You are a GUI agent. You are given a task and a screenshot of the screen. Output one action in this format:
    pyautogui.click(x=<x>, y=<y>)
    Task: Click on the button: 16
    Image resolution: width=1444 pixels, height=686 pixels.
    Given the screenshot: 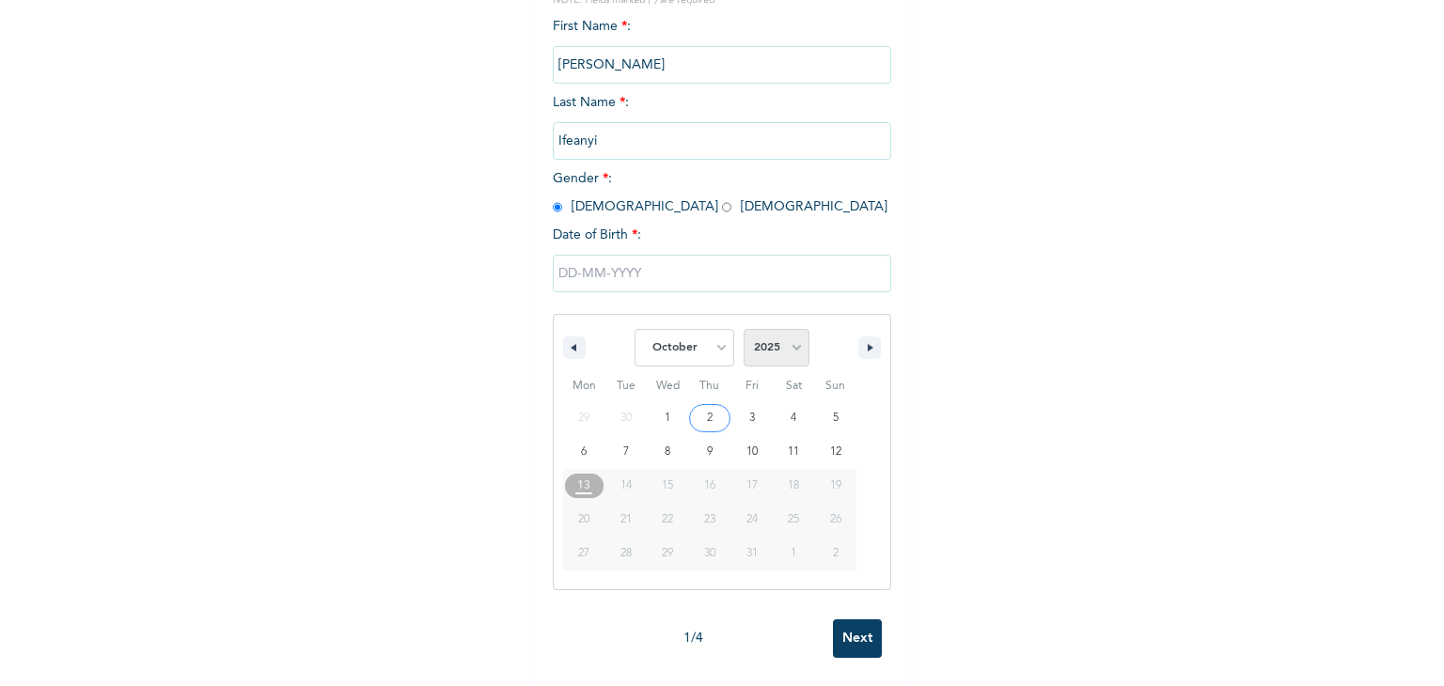 What is the action you would take?
    pyautogui.click(x=710, y=486)
    